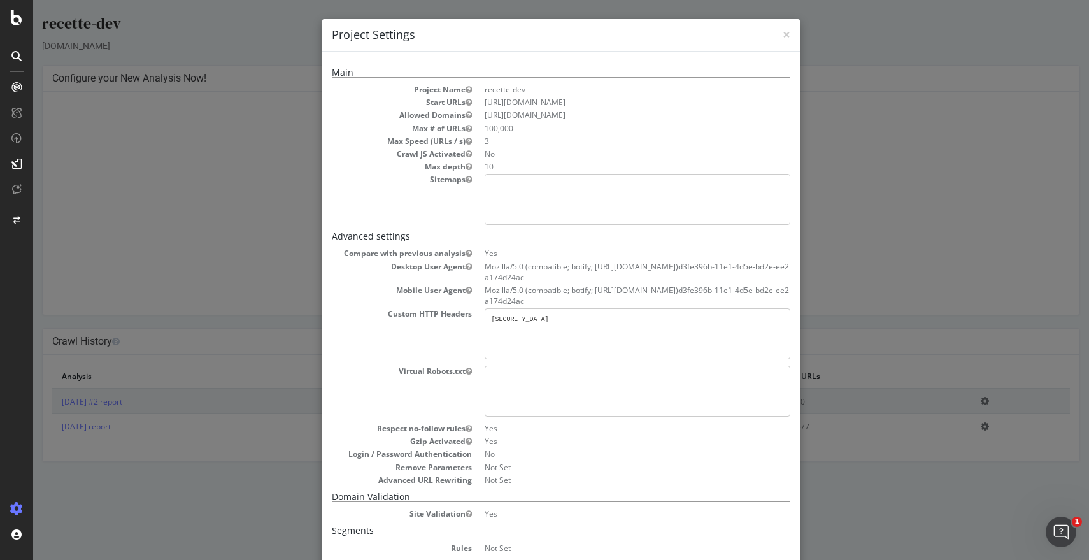  Describe the element at coordinates (528, 35) in the screenshot. I see `h4: Project Settings` at that location.